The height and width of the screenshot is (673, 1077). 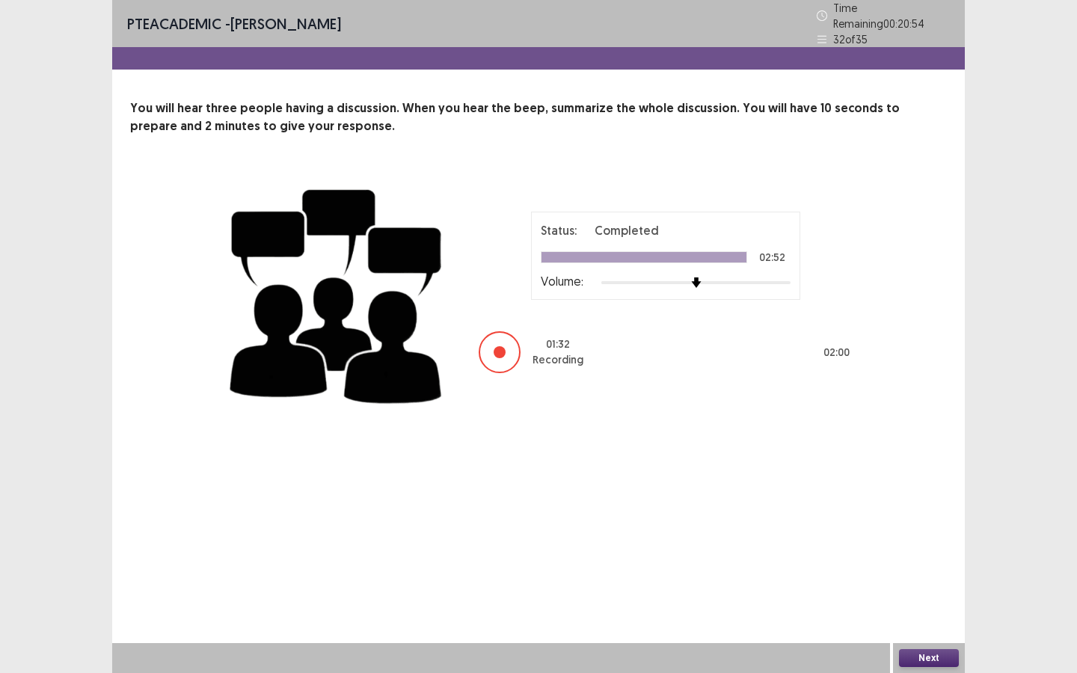 I want to click on p: You will hear three people having a discussion. When you hear the beep, summarize the whole discu..., so click(x=539, y=117).